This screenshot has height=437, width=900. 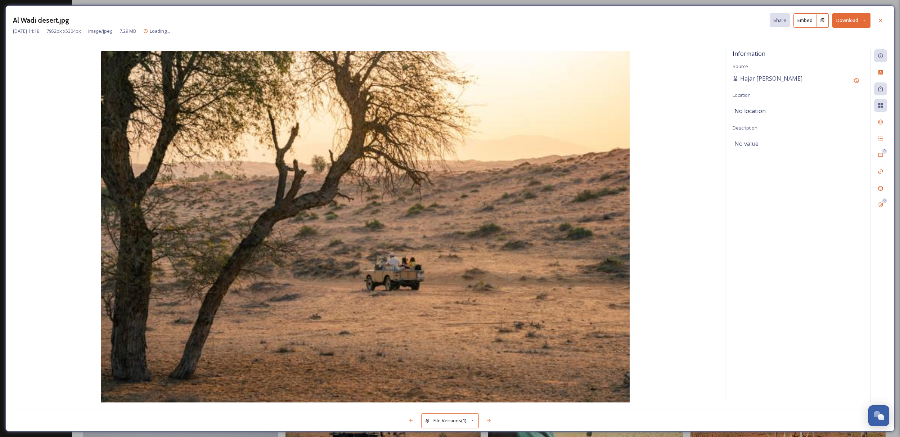 I want to click on h3: Al Wadi desert.jpg, so click(x=41, y=20).